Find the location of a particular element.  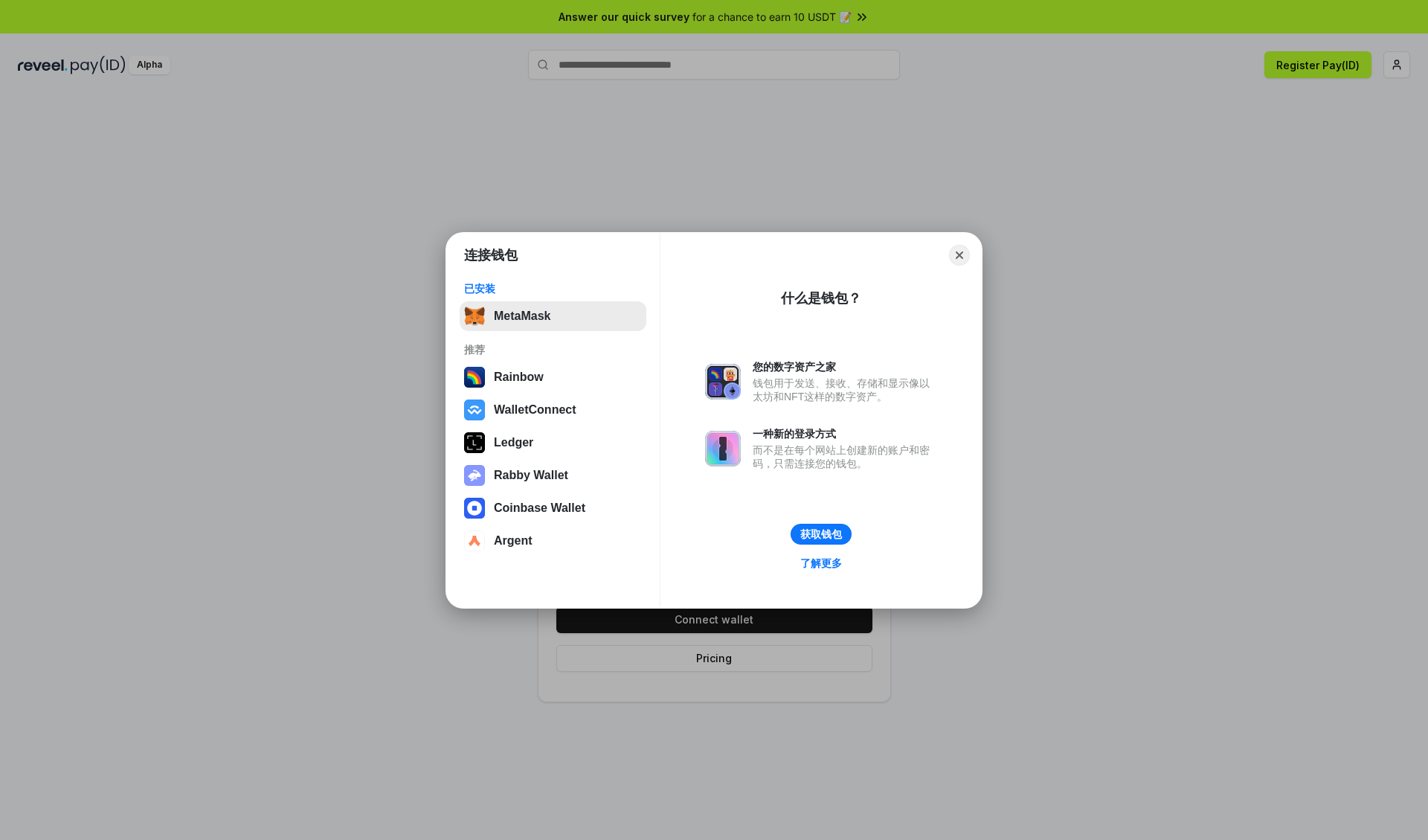

button: Close is located at coordinates (959, 255).